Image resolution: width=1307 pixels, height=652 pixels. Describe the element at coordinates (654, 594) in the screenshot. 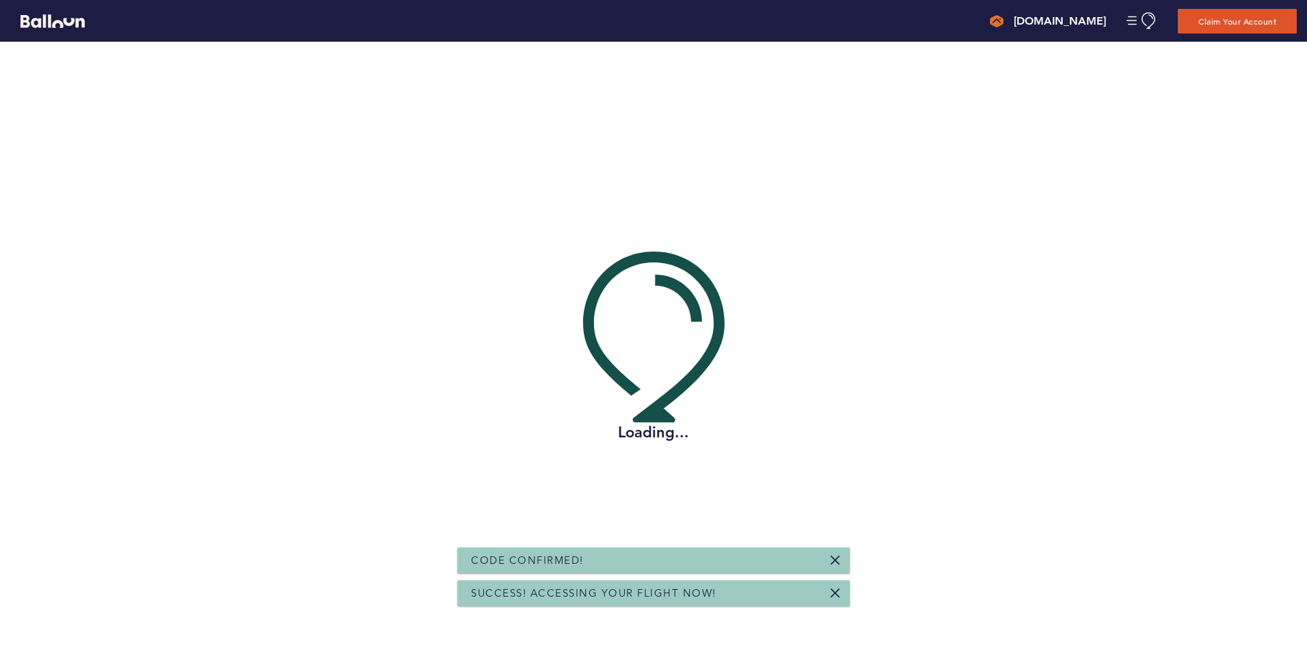

I see `div: Success! Accessing your flight now!` at that location.